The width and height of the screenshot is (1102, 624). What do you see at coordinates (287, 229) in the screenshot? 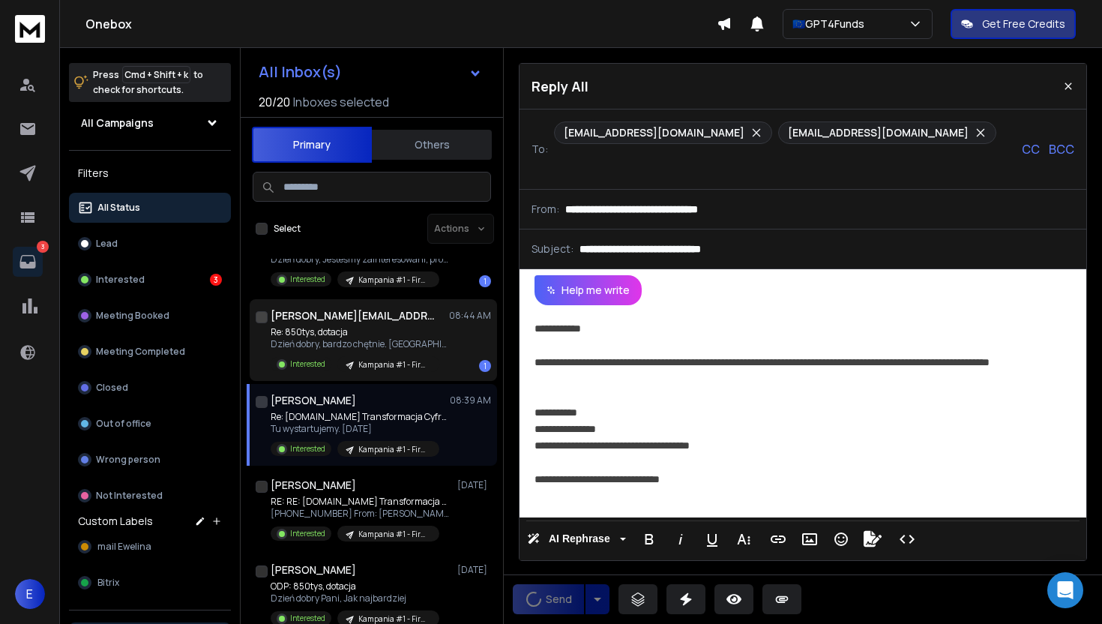
I see `label: Select` at bounding box center [287, 229].